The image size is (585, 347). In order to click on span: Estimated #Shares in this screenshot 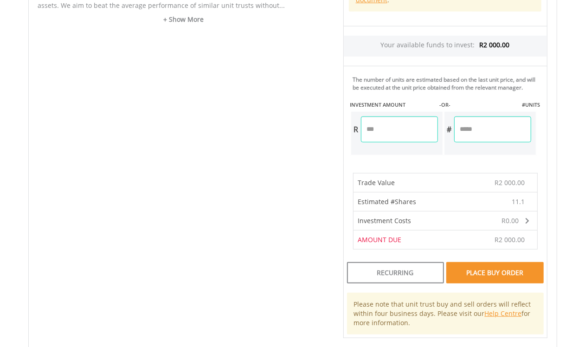, I will do `click(387, 201)`.